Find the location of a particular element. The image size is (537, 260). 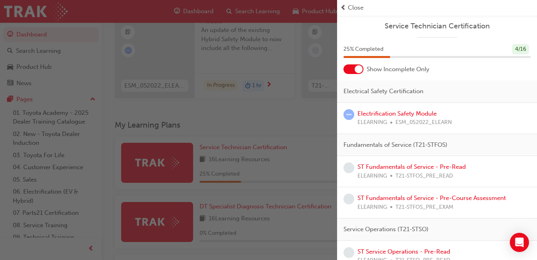

span: learningRecordVerb_ATTEMPT-icon is located at coordinates (349, 114).